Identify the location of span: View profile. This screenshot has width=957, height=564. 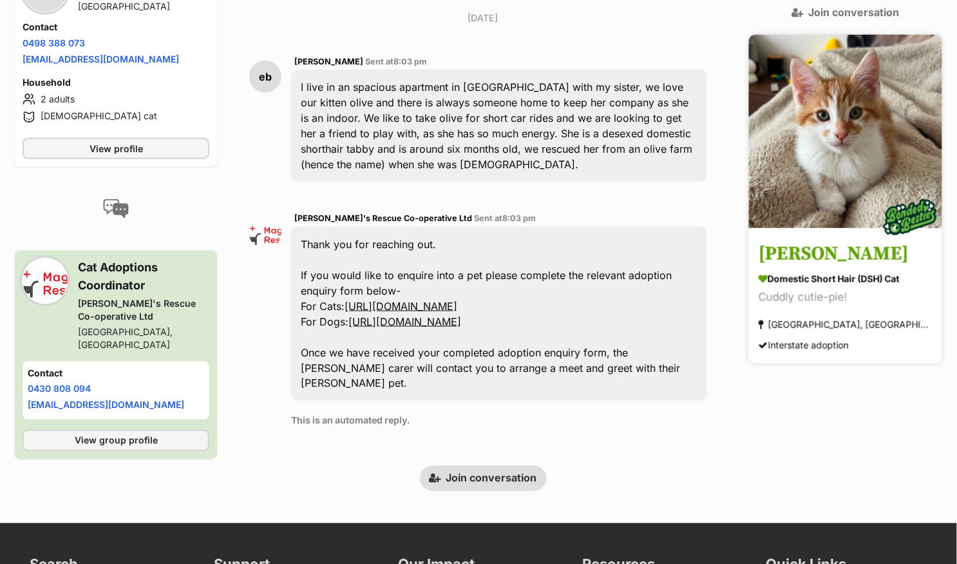
(116, 148).